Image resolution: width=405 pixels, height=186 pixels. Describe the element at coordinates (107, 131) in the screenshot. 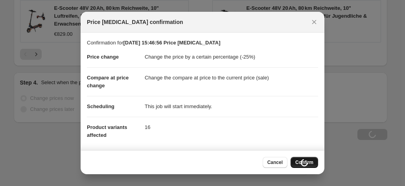

I see `span: Product variants affected` at that location.